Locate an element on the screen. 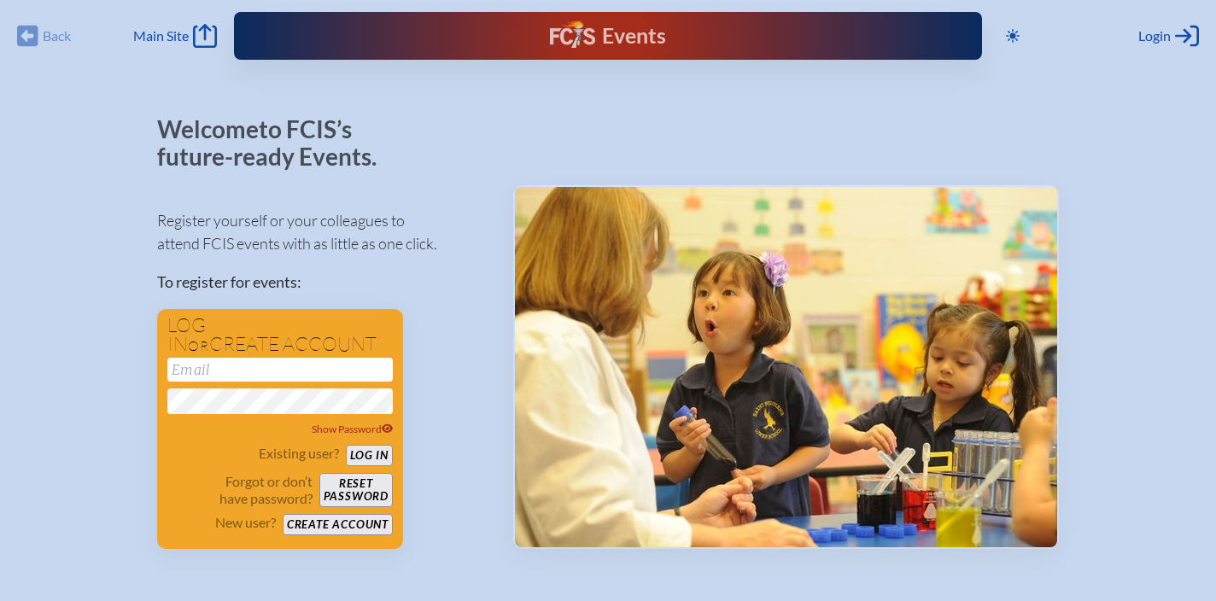 This screenshot has height=601, width=1216. p: New user? is located at coordinates (245, 523).